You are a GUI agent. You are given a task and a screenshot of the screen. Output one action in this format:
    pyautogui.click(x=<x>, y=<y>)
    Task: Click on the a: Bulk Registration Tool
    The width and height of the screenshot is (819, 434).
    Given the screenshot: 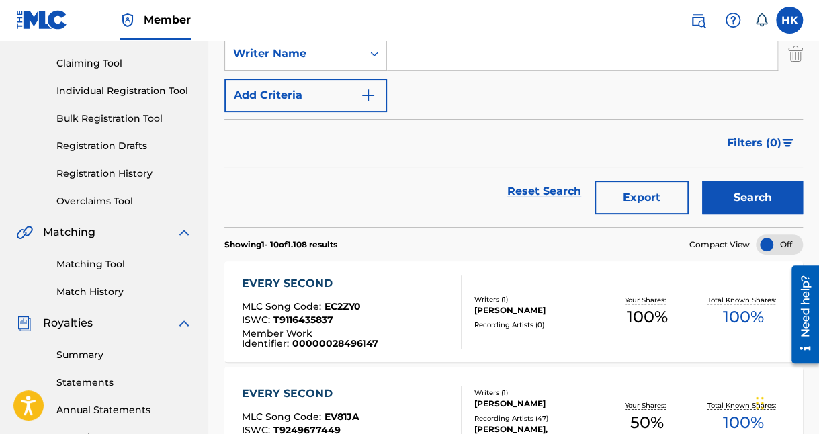 What is the action you would take?
    pyautogui.click(x=124, y=118)
    